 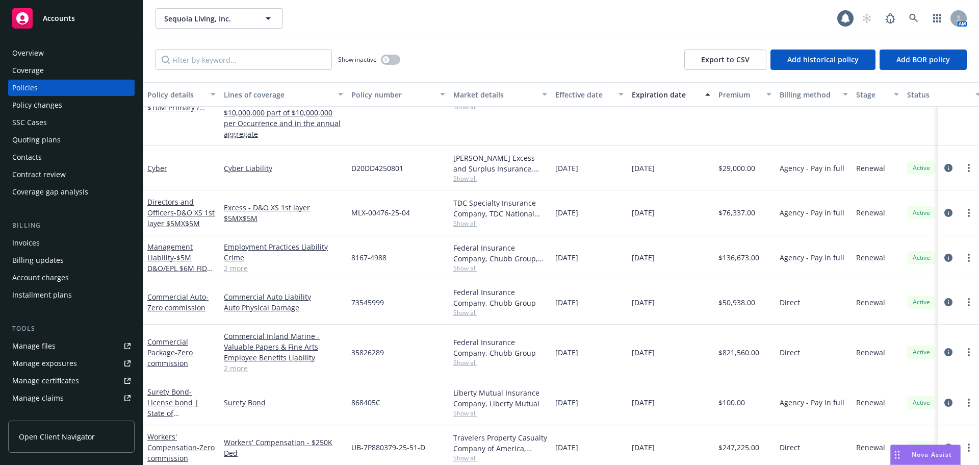 What do you see at coordinates (176, 94) in the screenshot?
I see `div: Policy details` at bounding box center [176, 94].